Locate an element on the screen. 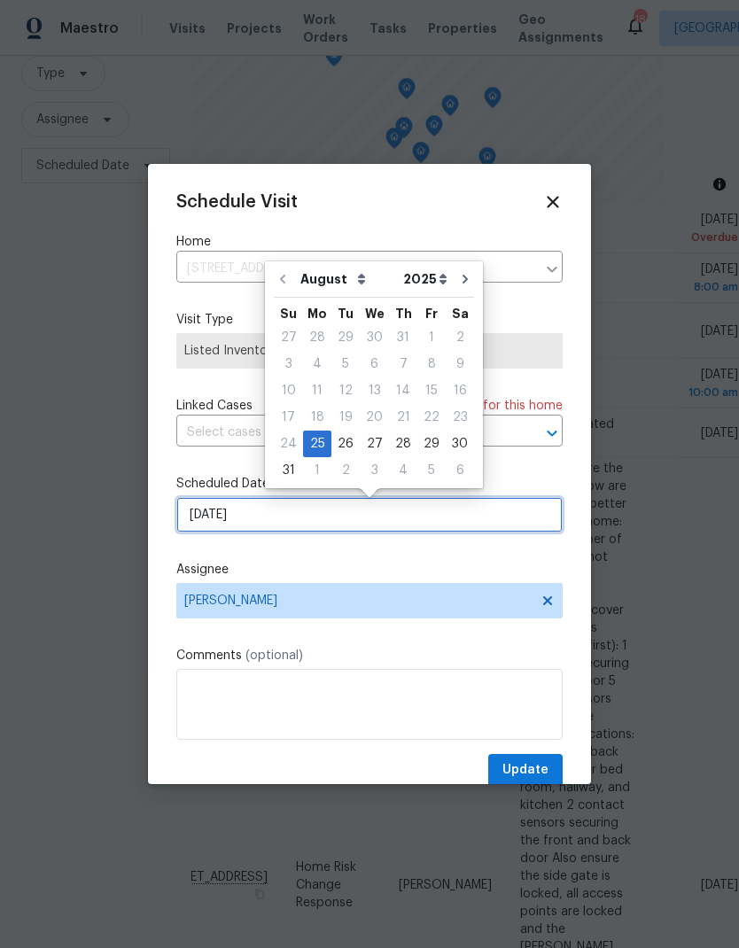 This screenshot has width=739, height=948. abbr: Monday is located at coordinates (317, 314).